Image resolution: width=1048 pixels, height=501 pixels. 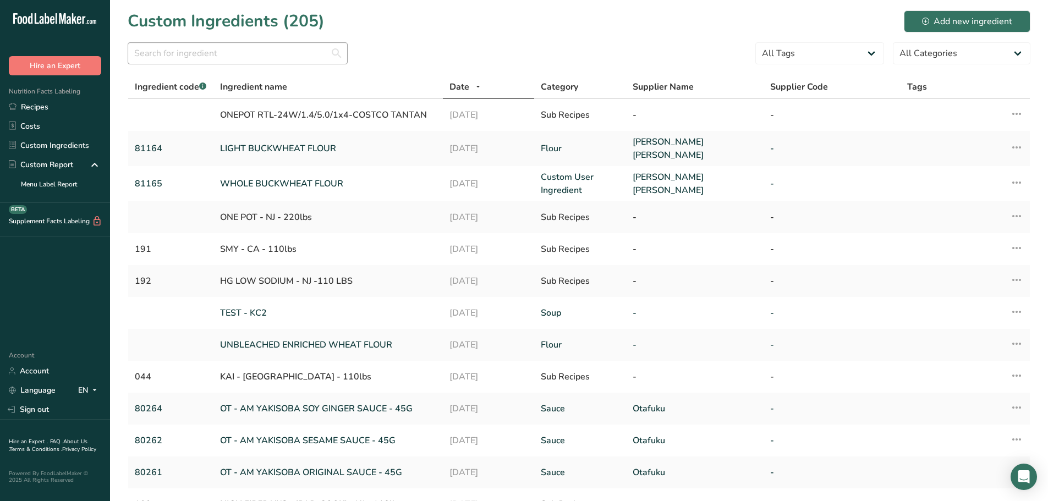 What do you see at coordinates (798, 87) in the screenshot?
I see `span: Supplier Code` at bounding box center [798, 87].